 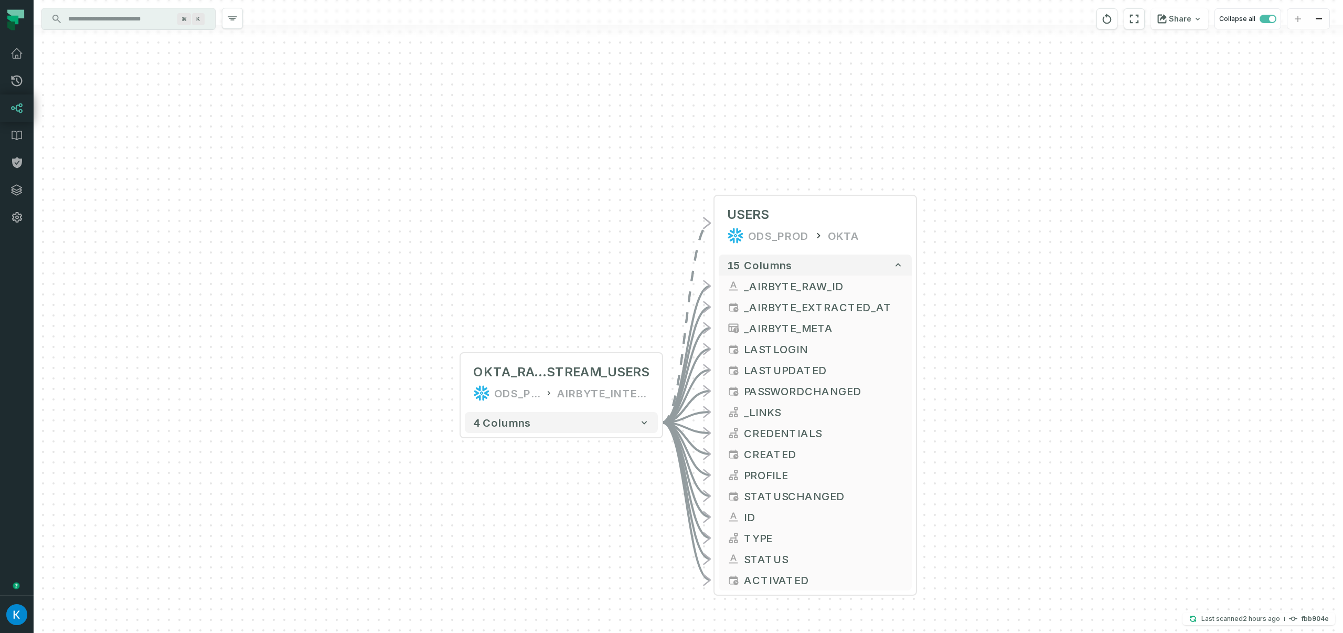 I want to click on button: TYPE, so click(x=815, y=538).